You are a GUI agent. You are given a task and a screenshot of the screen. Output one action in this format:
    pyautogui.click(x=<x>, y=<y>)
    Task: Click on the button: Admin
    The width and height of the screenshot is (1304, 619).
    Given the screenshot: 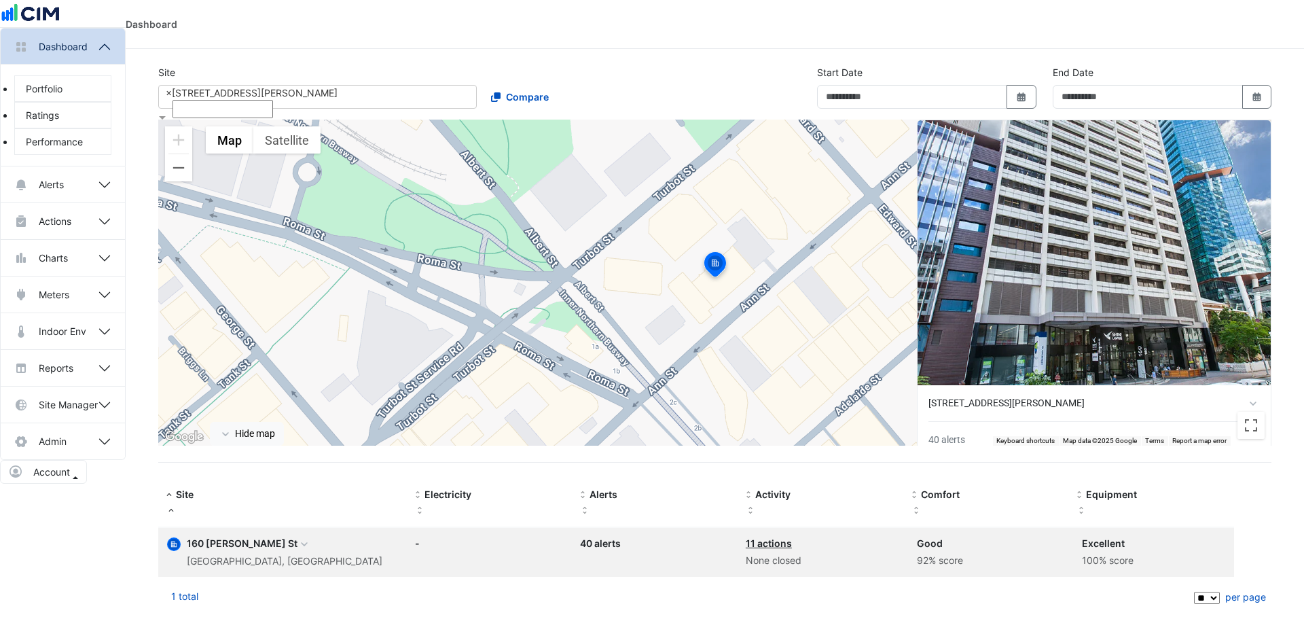 What is the action you would take?
    pyautogui.click(x=62, y=441)
    